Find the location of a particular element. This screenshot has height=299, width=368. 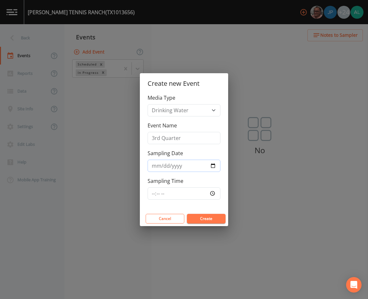

label: Media Type is located at coordinates (161, 98).